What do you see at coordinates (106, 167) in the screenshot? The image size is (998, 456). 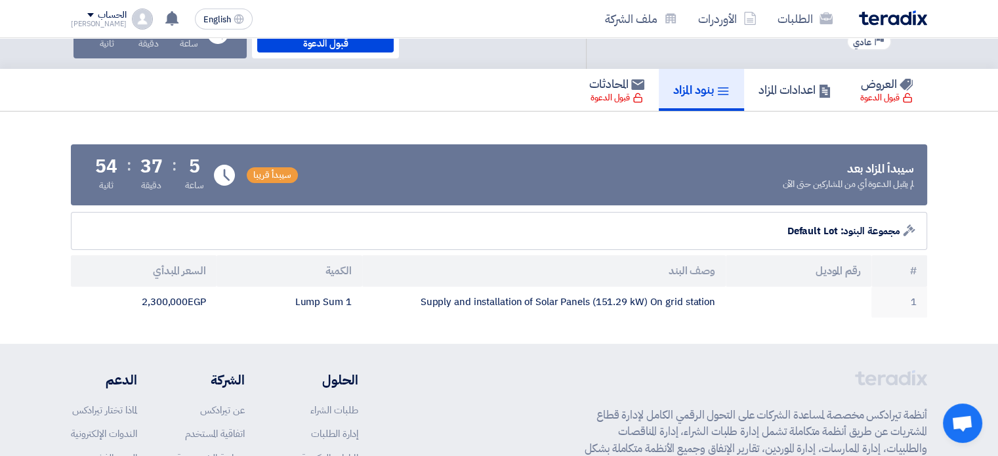 I see `div: 54` at bounding box center [106, 167].